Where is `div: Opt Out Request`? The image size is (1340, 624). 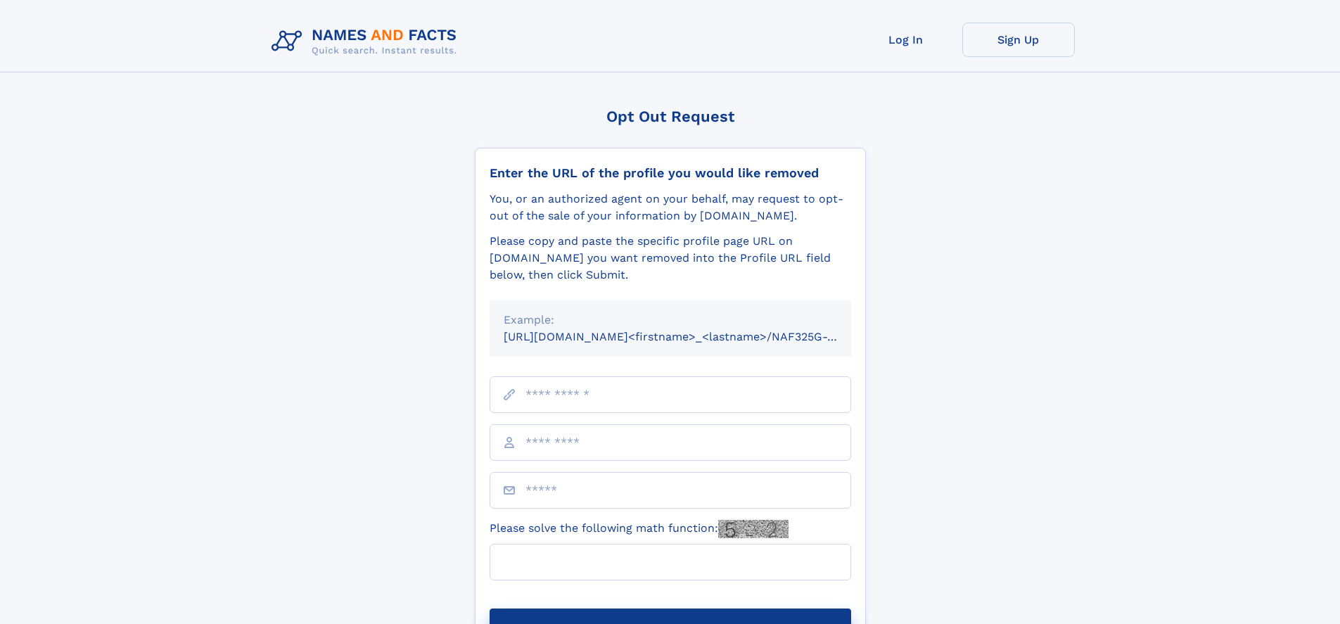
div: Opt Out Request is located at coordinates (670, 116).